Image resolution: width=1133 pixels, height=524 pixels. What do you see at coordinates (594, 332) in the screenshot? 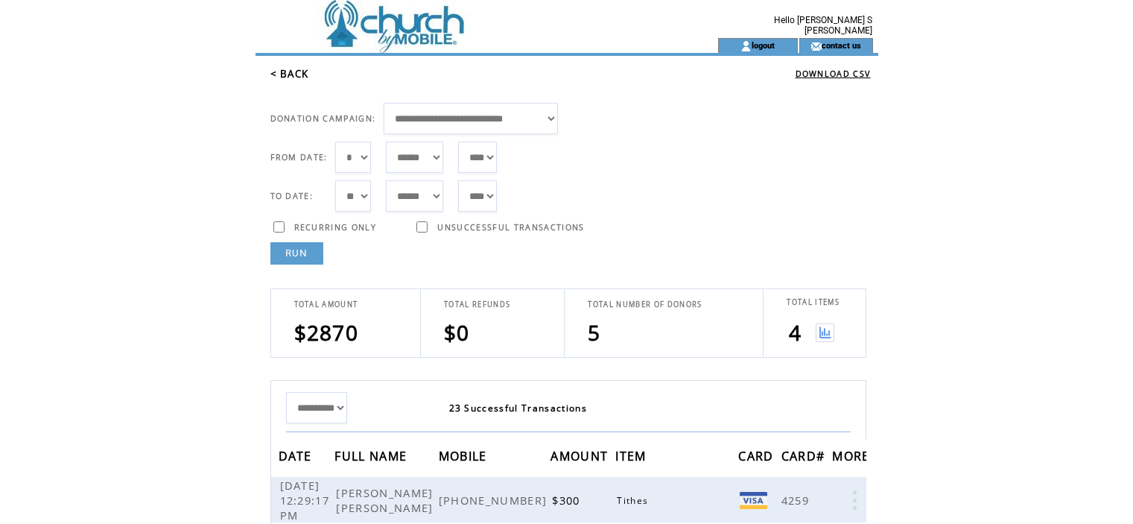
I see `span: 5` at bounding box center [594, 332].